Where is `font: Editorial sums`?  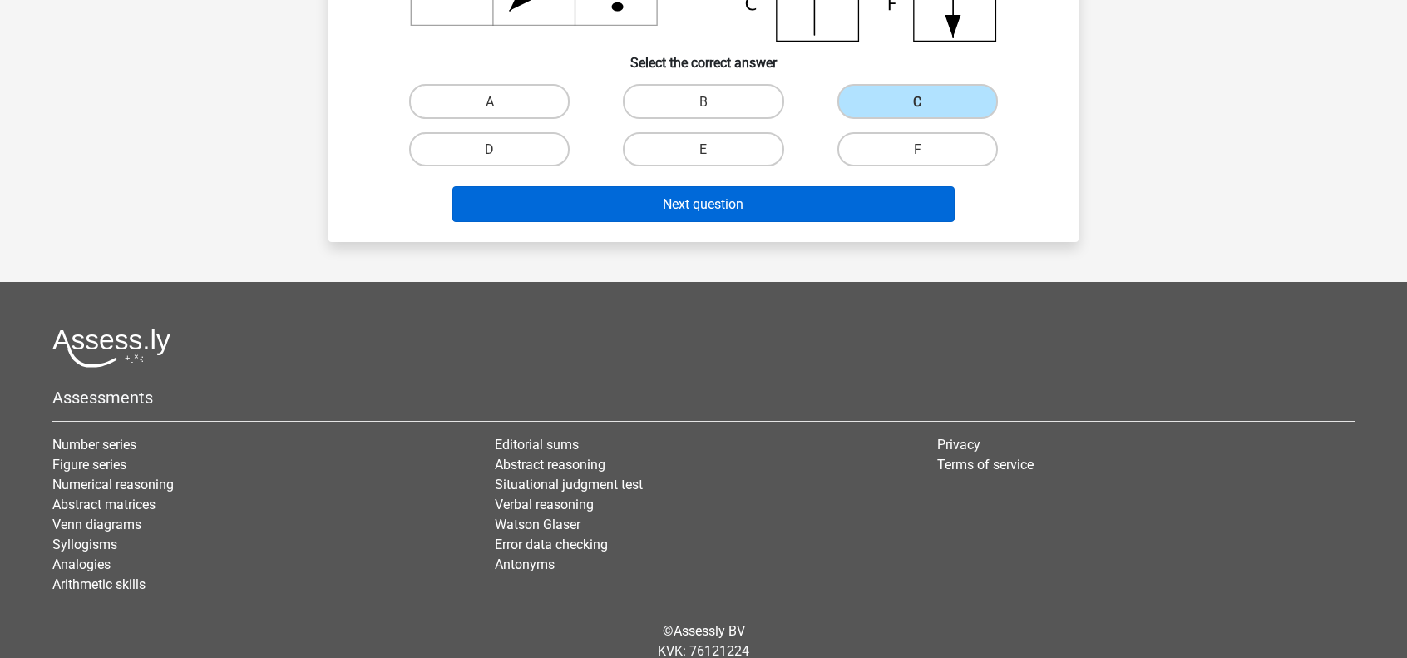 font: Editorial sums is located at coordinates (537, 444).